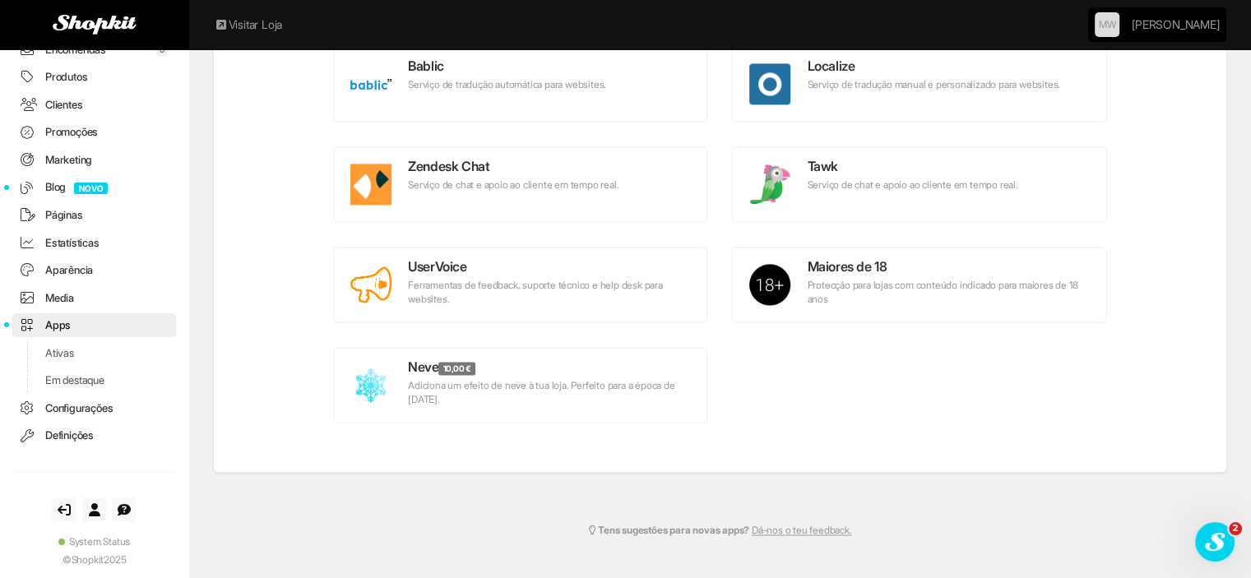 Image resolution: width=1251 pixels, height=578 pixels. What do you see at coordinates (94, 132) in the screenshot?
I see `a: Promoções` at bounding box center [94, 132].